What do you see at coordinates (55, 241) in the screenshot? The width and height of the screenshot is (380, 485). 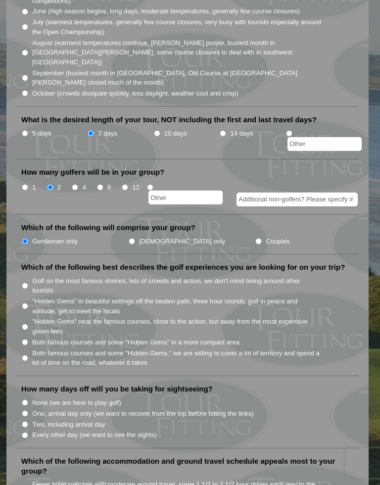 I see `label: Gentlemen only` at bounding box center [55, 241].